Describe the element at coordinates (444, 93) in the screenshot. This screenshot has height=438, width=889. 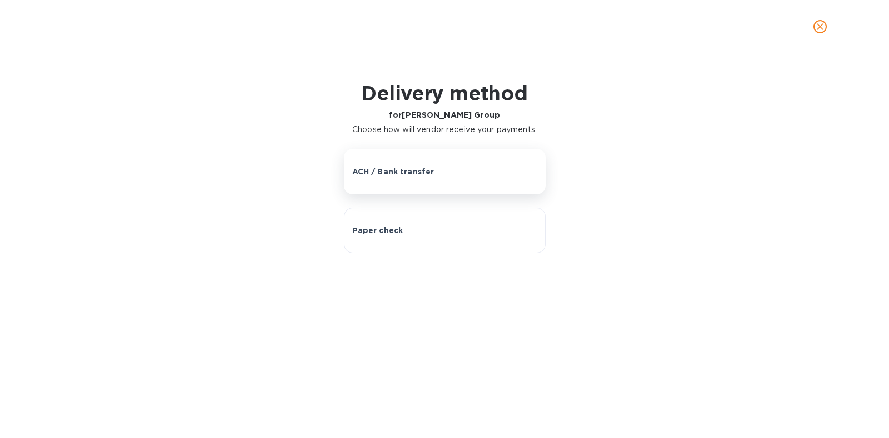
I see `h1: Delivery method` at that location.